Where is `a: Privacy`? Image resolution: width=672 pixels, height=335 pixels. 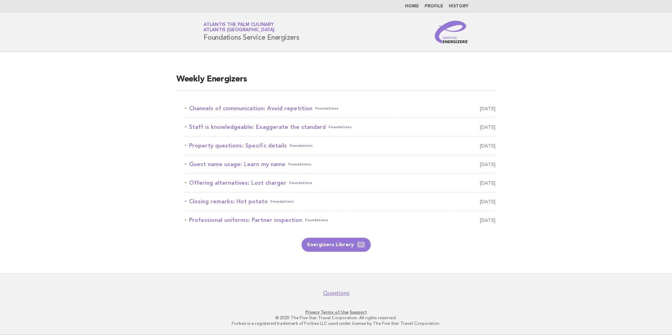
a: Privacy is located at coordinates (313, 313).